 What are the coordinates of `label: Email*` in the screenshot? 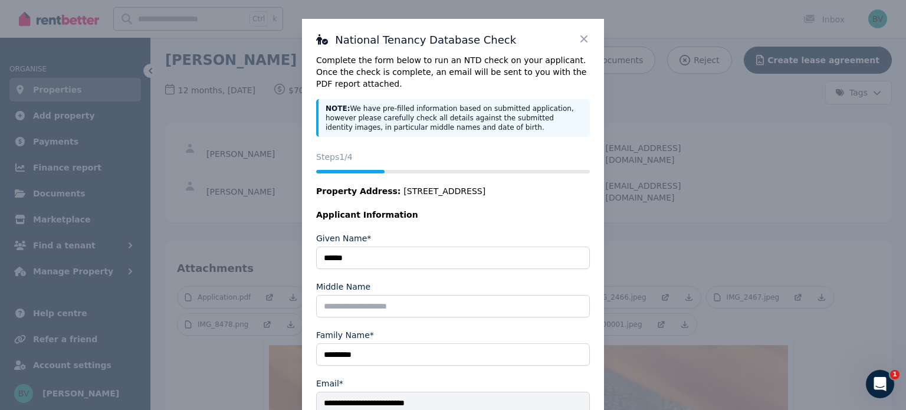 It's located at (330, 383).